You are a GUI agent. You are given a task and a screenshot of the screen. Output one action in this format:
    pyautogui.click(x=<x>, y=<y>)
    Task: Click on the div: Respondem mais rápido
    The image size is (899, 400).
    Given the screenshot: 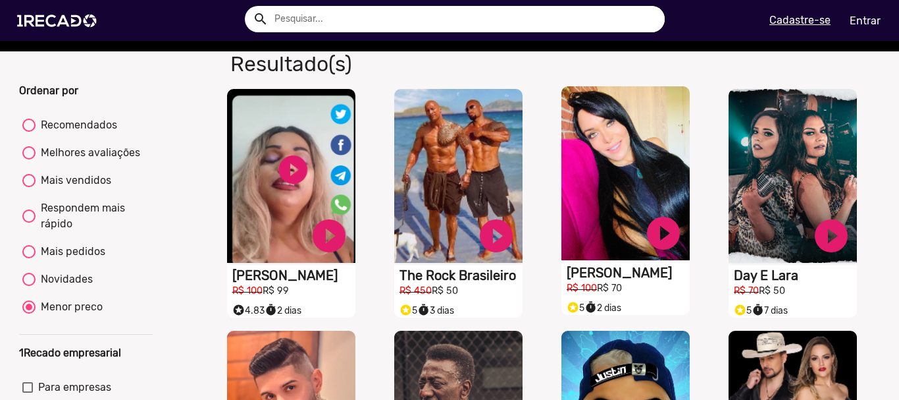 What is the action you would take?
    pyautogui.click(x=92, y=216)
    